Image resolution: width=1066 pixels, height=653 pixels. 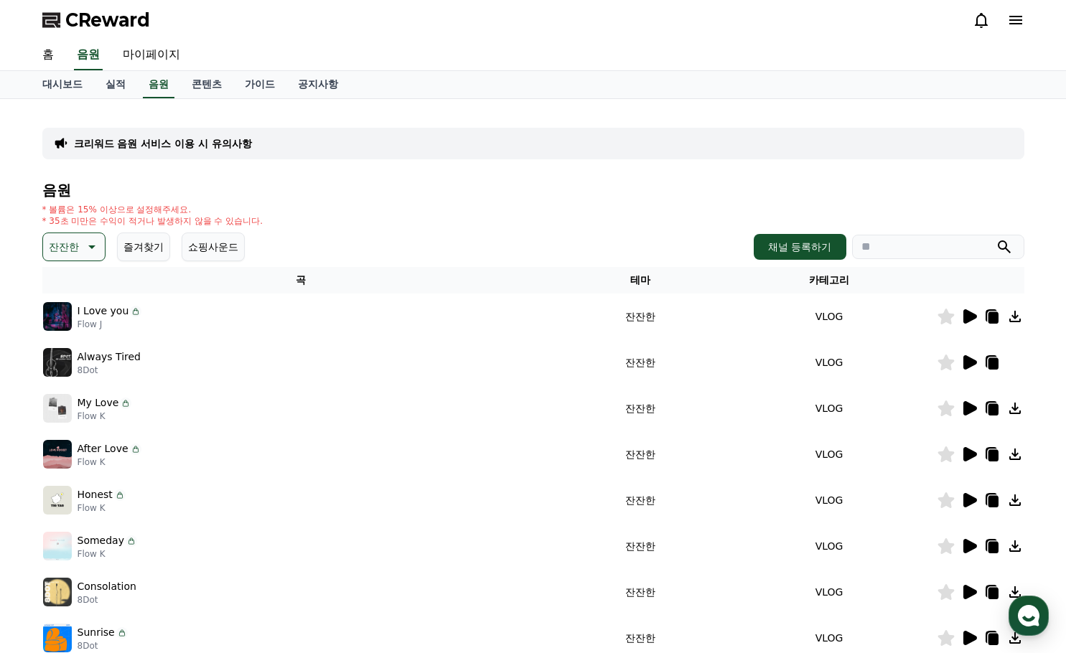 I want to click on a: 크리워드 음원 서비스 이용 시 유의사항, so click(x=163, y=144).